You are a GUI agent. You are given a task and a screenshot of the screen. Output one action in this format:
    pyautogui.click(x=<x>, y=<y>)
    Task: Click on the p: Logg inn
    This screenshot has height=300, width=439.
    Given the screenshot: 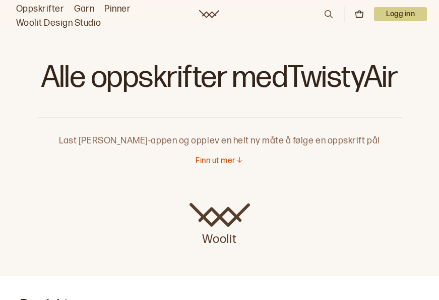 What is the action you would take?
    pyautogui.click(x=400, y=14)
    